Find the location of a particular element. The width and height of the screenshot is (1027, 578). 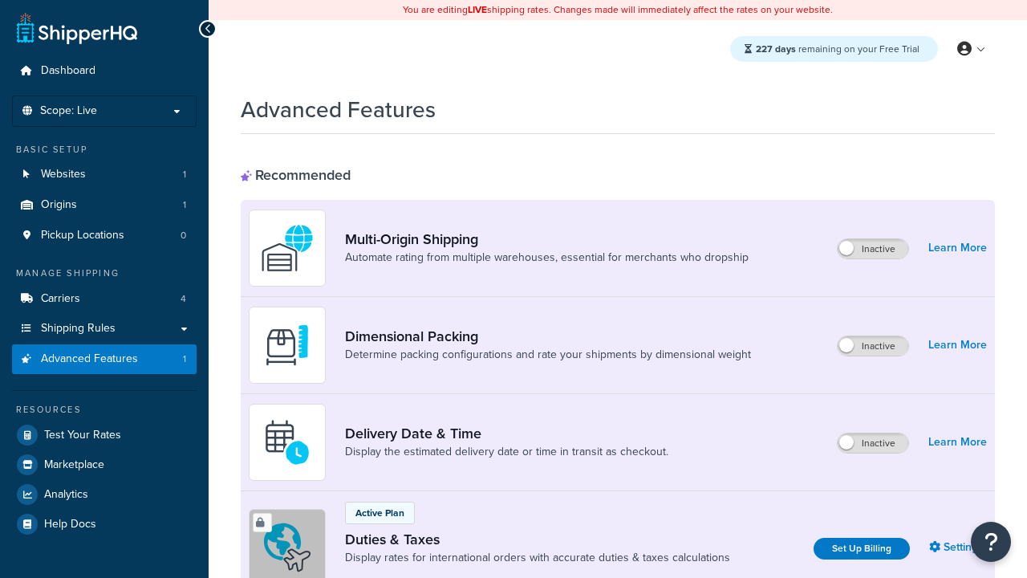

button: Open Resource Center is located at coordinates (991, 542).